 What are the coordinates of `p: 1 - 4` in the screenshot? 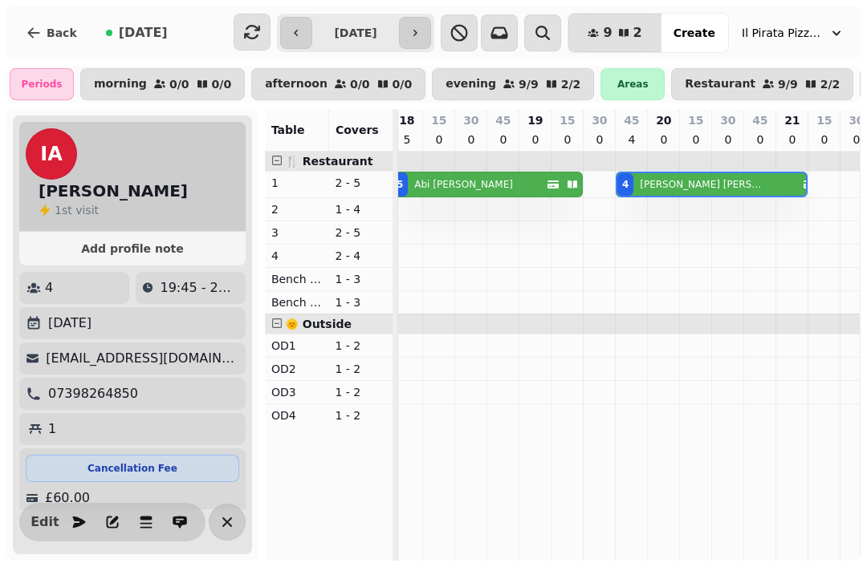 It's located at (360, 209).